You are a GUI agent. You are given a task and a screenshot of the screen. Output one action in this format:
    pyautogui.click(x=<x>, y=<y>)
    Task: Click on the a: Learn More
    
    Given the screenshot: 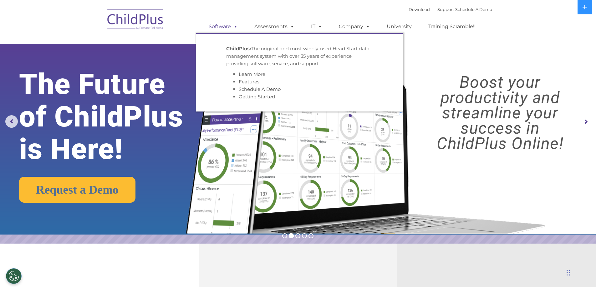 What is the action you would take?
    pyautogui.click(x=252, y=74)
    